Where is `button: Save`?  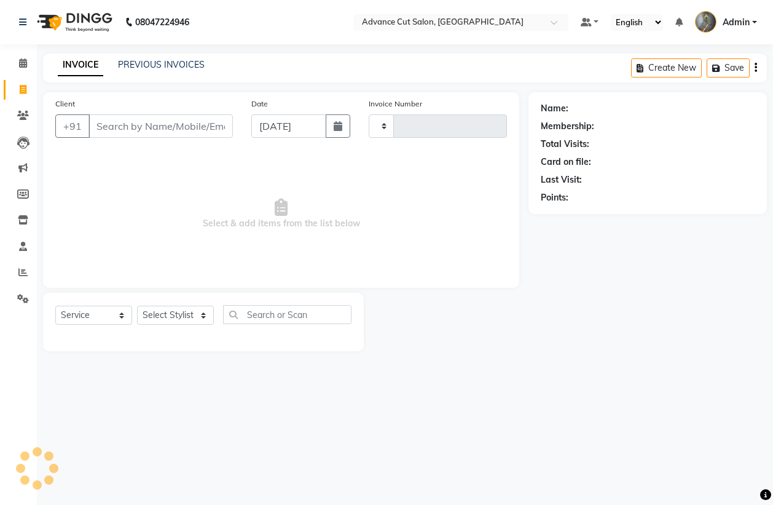 button: Save is located at coordinates (728, 68).